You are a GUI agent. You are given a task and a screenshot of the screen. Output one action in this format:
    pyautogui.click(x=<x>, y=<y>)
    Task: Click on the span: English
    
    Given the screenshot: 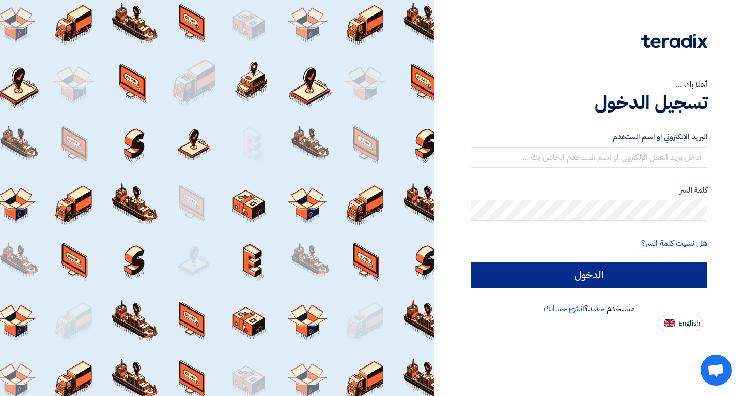 What is the action you would take?
    pyautogui.click(x=690, y=323)
    